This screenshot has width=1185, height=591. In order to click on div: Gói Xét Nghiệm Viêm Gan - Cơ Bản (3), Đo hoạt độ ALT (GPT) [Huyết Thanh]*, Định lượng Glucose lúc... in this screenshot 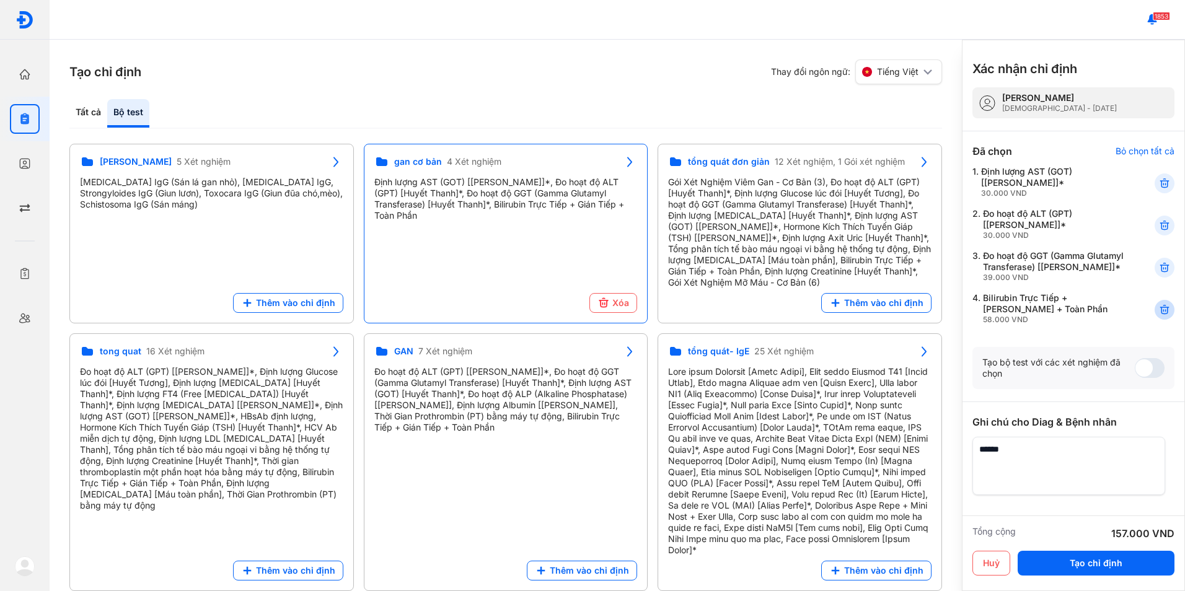, I will do `click(799, 232)`.